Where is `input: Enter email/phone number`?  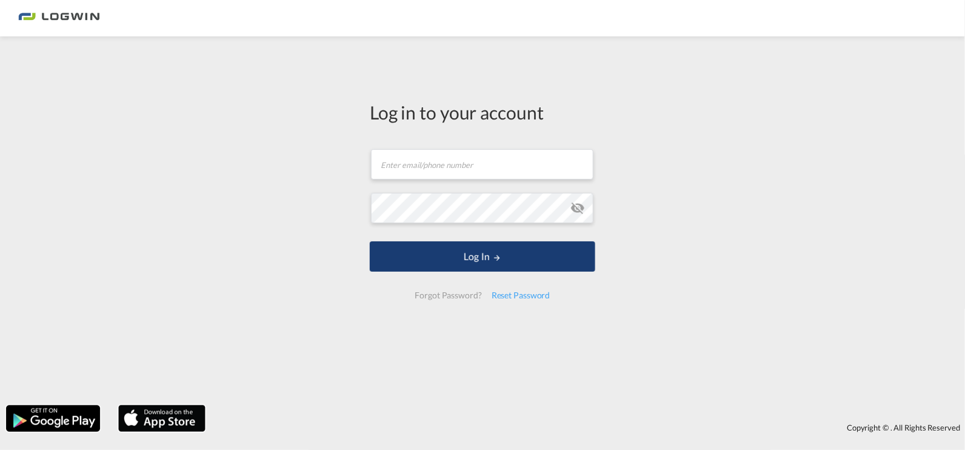
input: Enter email/phone number is located at coordinates (482, 164).